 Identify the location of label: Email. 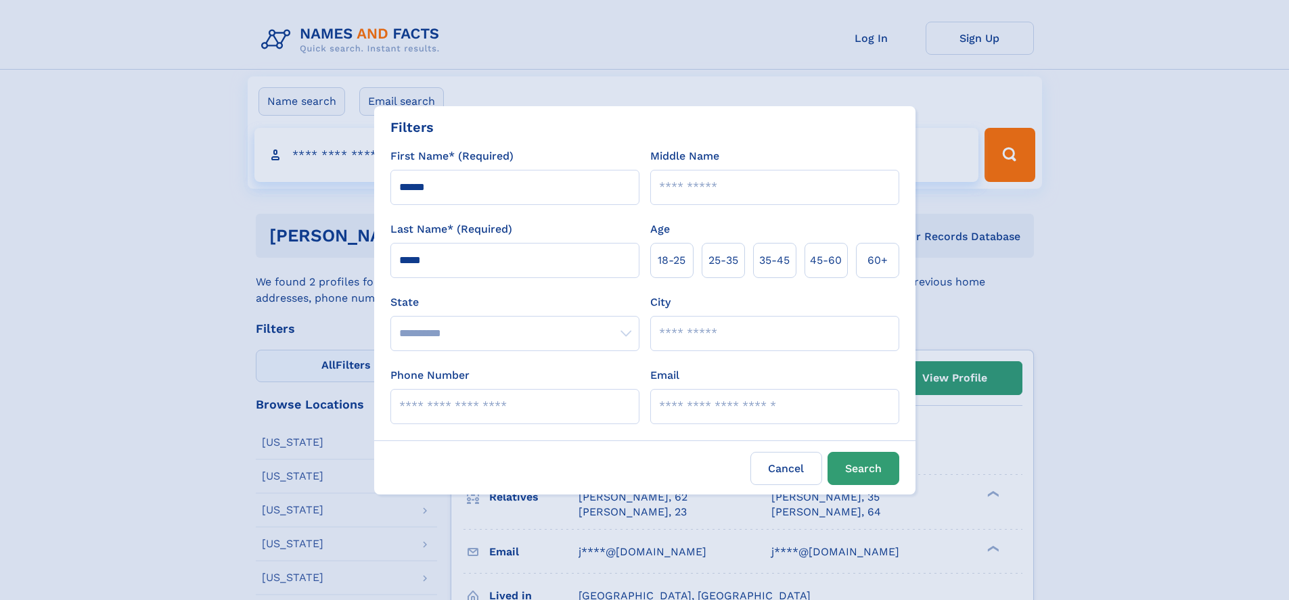
(664, 376).